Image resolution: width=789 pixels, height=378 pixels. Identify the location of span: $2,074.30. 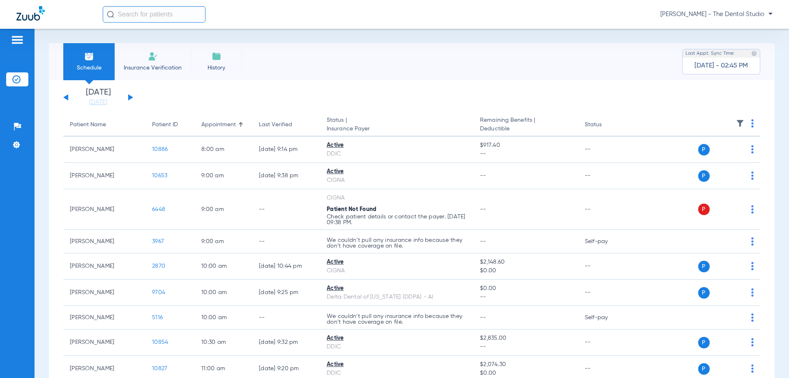
(526, 364).